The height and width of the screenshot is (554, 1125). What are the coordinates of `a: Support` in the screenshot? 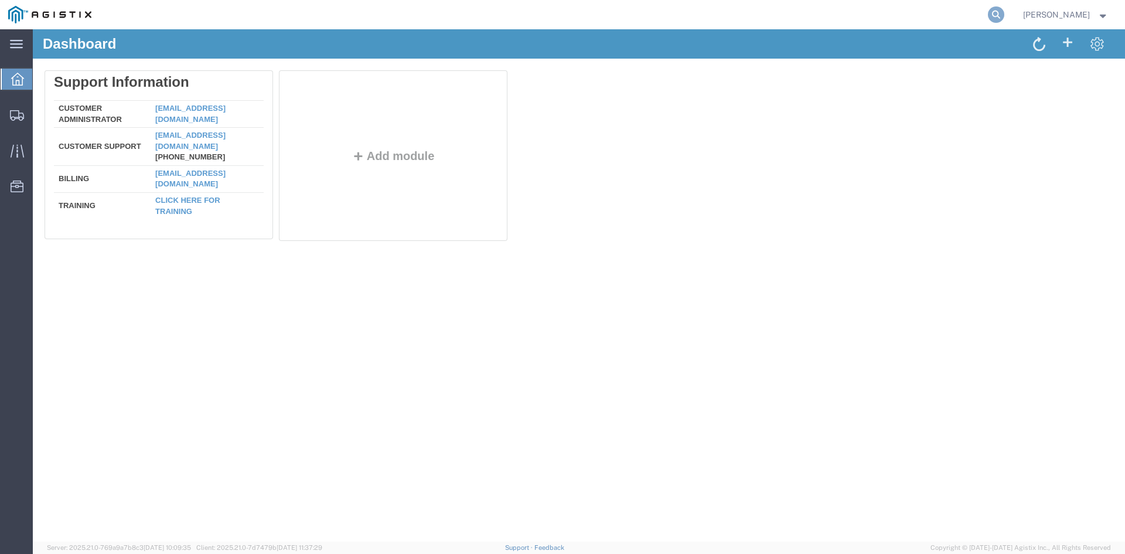 It's located at (520, 547).